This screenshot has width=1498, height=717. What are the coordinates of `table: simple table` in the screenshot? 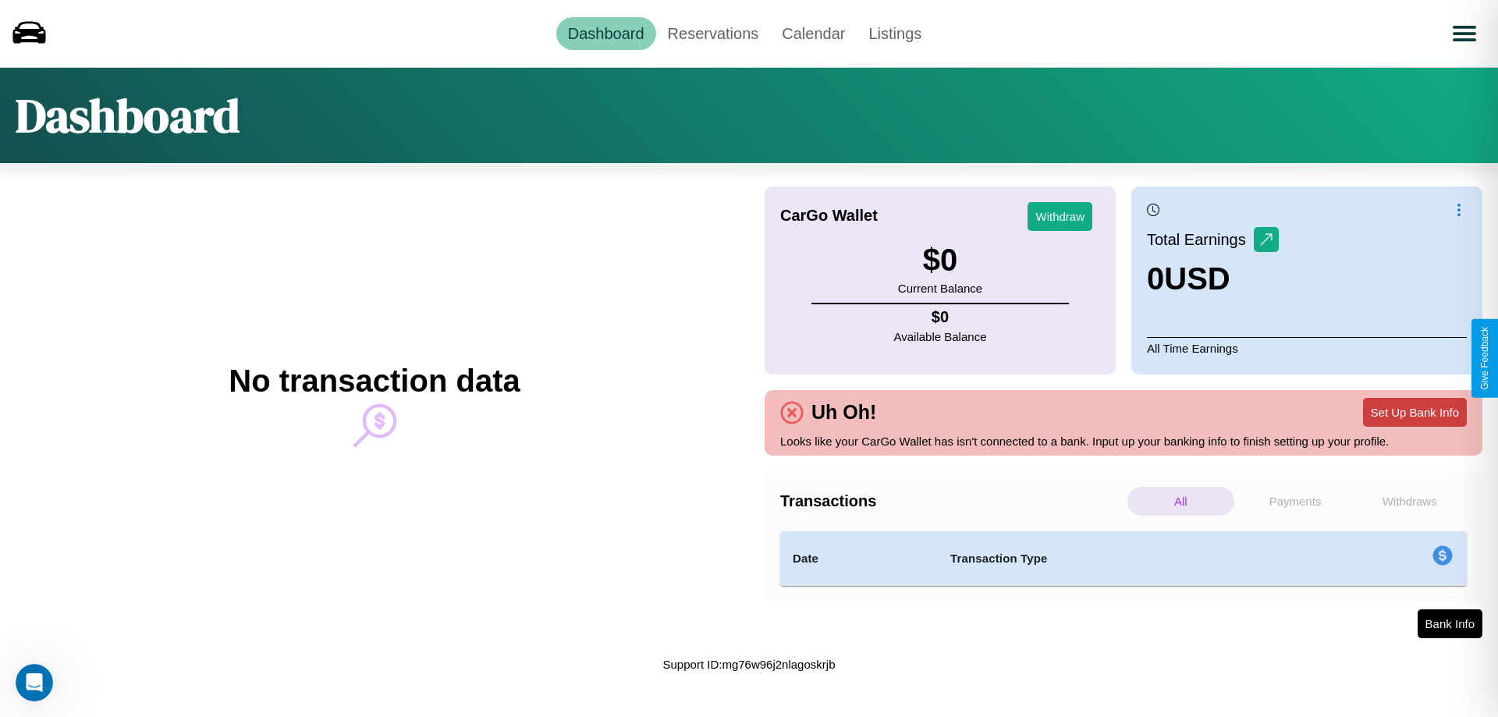 It's located at (1123, 559).